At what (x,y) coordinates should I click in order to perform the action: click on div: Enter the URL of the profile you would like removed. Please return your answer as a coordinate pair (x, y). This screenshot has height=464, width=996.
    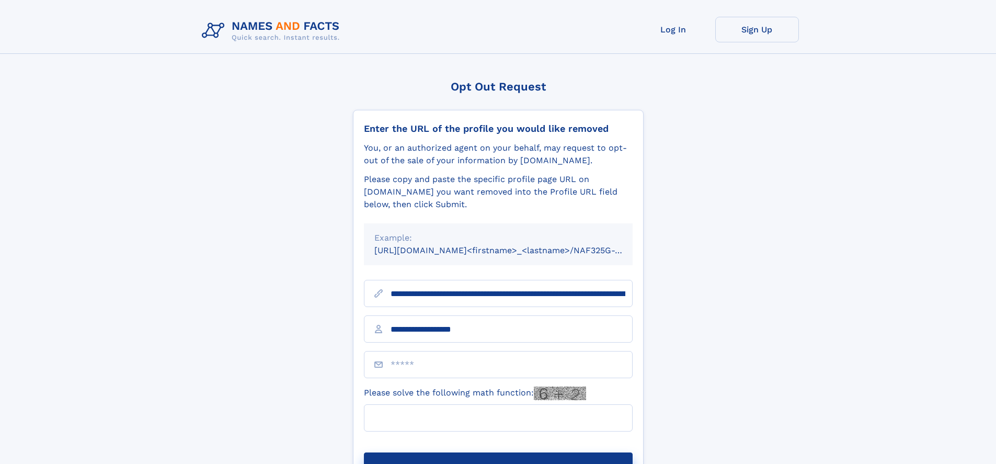
    Looking at the image, I should click on (498, 129).